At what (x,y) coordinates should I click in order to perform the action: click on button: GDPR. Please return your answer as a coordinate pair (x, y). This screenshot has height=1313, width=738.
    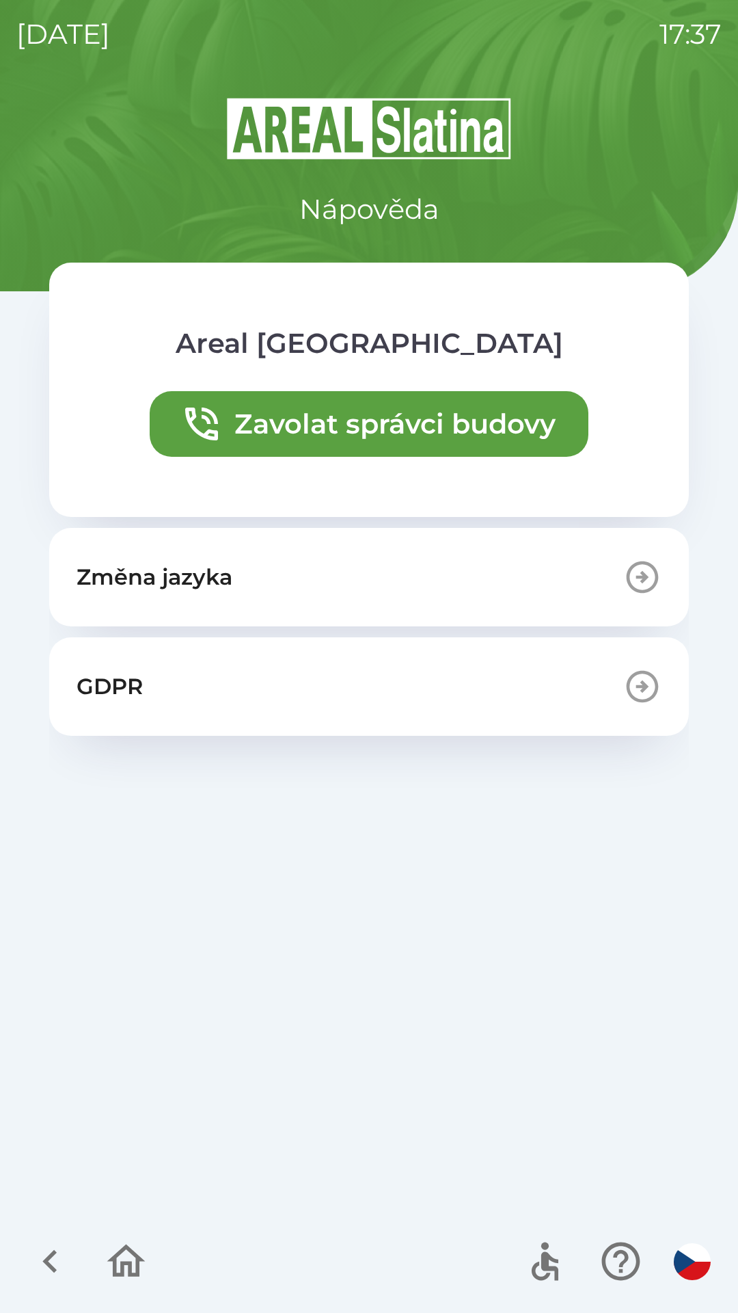
    Looking at the image, I should click on (369, 686).